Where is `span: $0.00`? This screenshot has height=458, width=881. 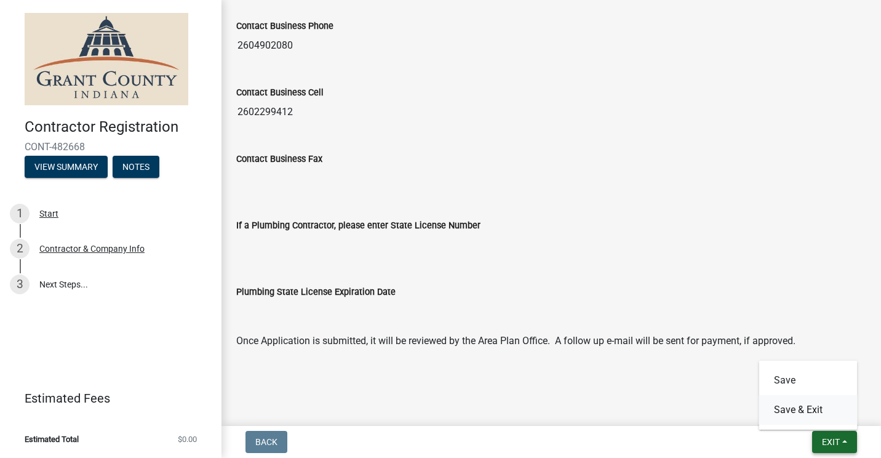
span: $0.00 is located at coordinates (187, 438).